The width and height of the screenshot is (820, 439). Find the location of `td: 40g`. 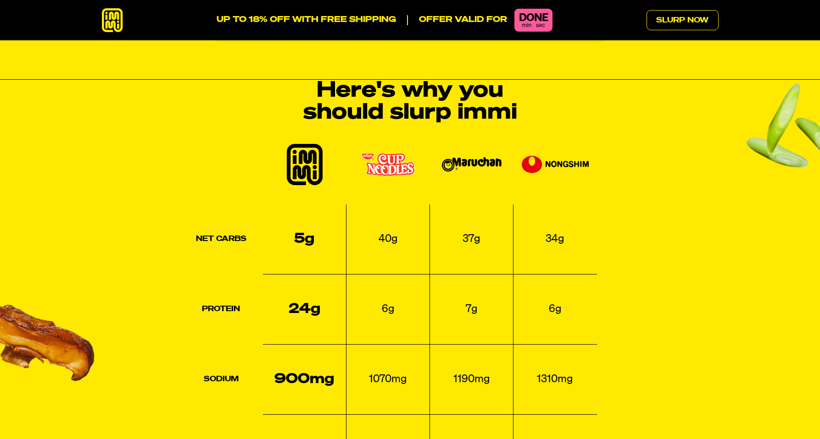

td: 40g is located at coordinates (388, 239).